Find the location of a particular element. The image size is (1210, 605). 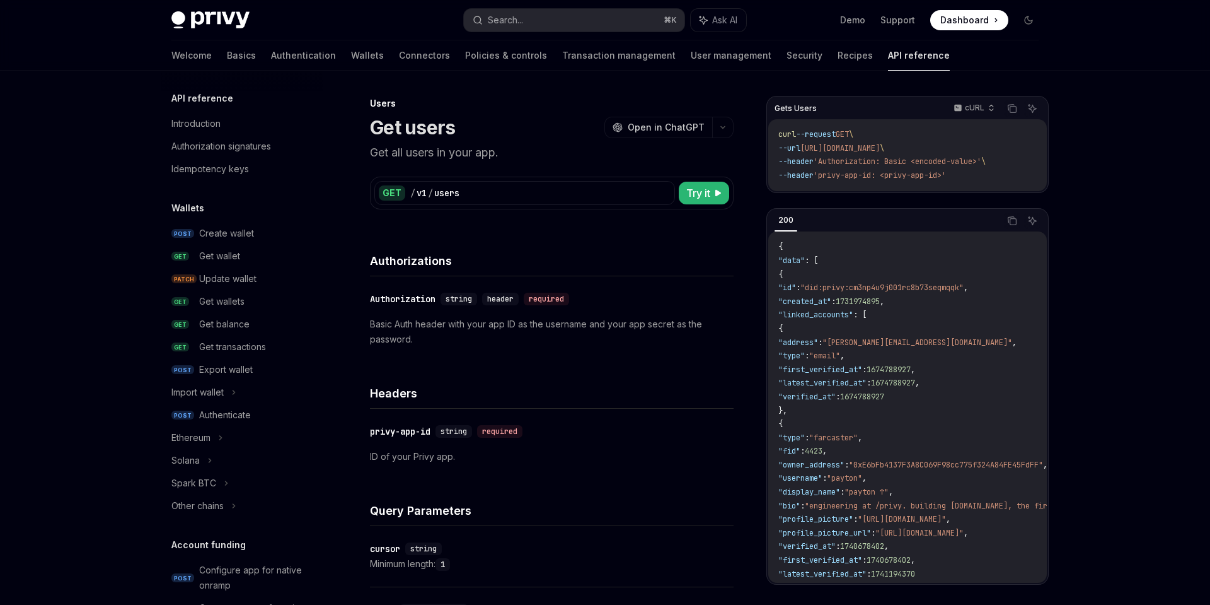

span: "latest_verified_at" is located at coordinates (823, 574).